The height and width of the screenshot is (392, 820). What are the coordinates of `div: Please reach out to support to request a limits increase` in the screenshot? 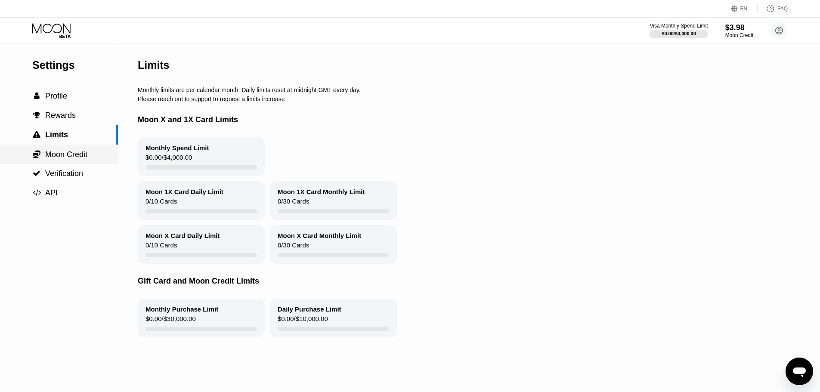 It's located at (466, 99).